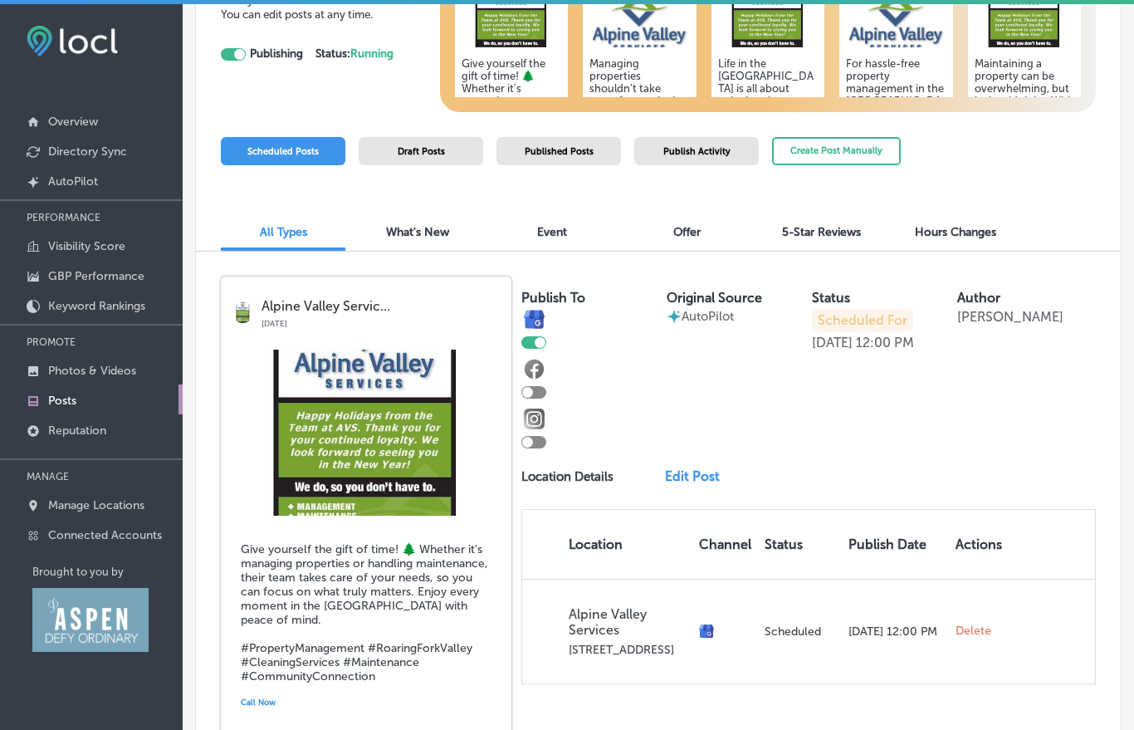 The height and width of the screenshot is (730, 1134). I want to click on h5: Managing properties shouldn’t take away from enjoying life's simple pleasures. Alpine Valley Serv..., so click(639, 150).